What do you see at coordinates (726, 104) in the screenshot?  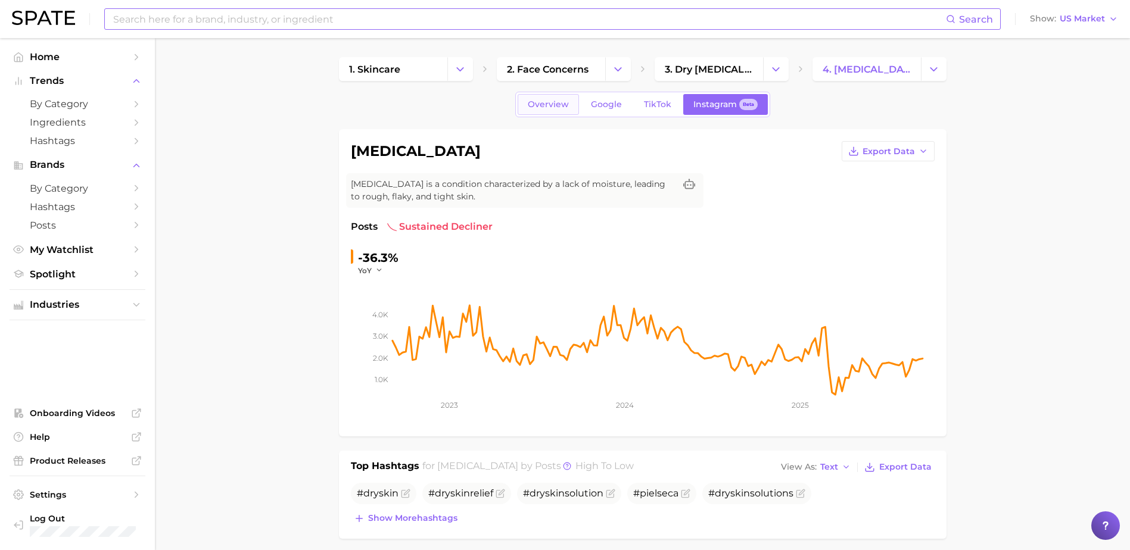 I see `a: InstagramBeta` at bounding box center [726, 104].